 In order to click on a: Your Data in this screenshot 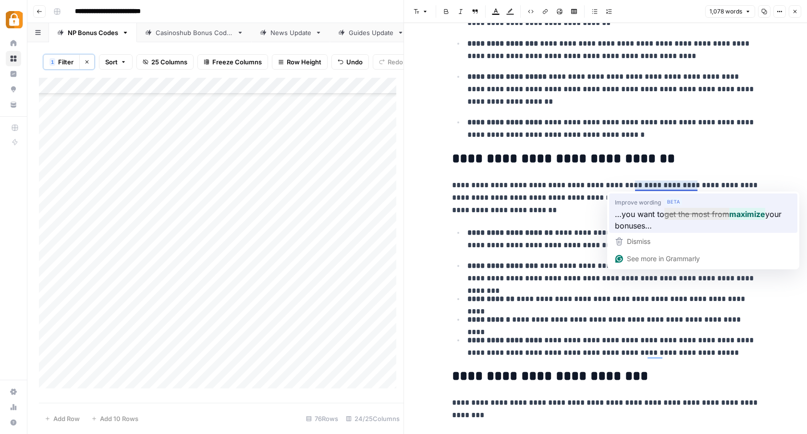, I will do `click(13, 105)`.